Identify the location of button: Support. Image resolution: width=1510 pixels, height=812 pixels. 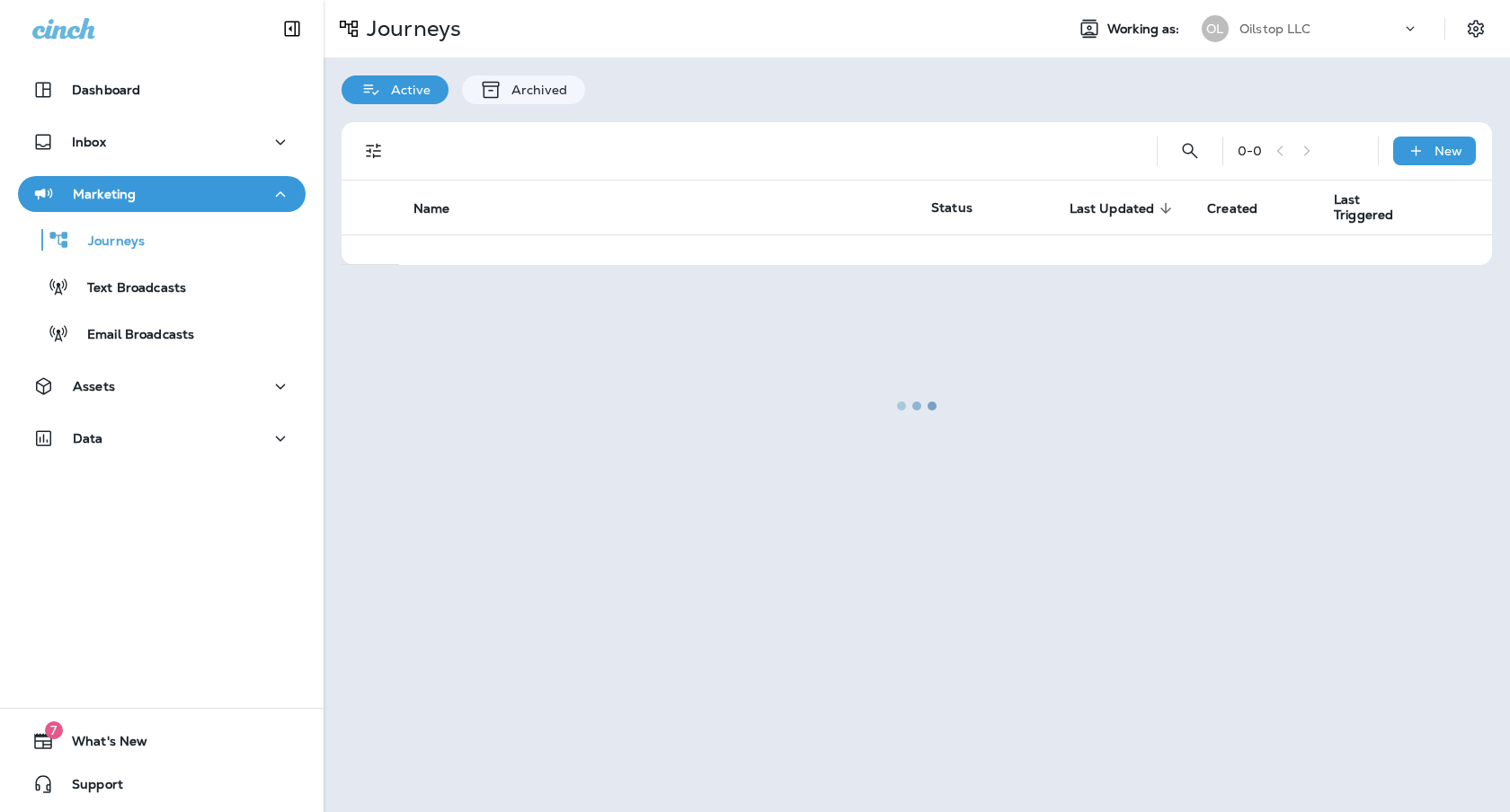
(162, 784).